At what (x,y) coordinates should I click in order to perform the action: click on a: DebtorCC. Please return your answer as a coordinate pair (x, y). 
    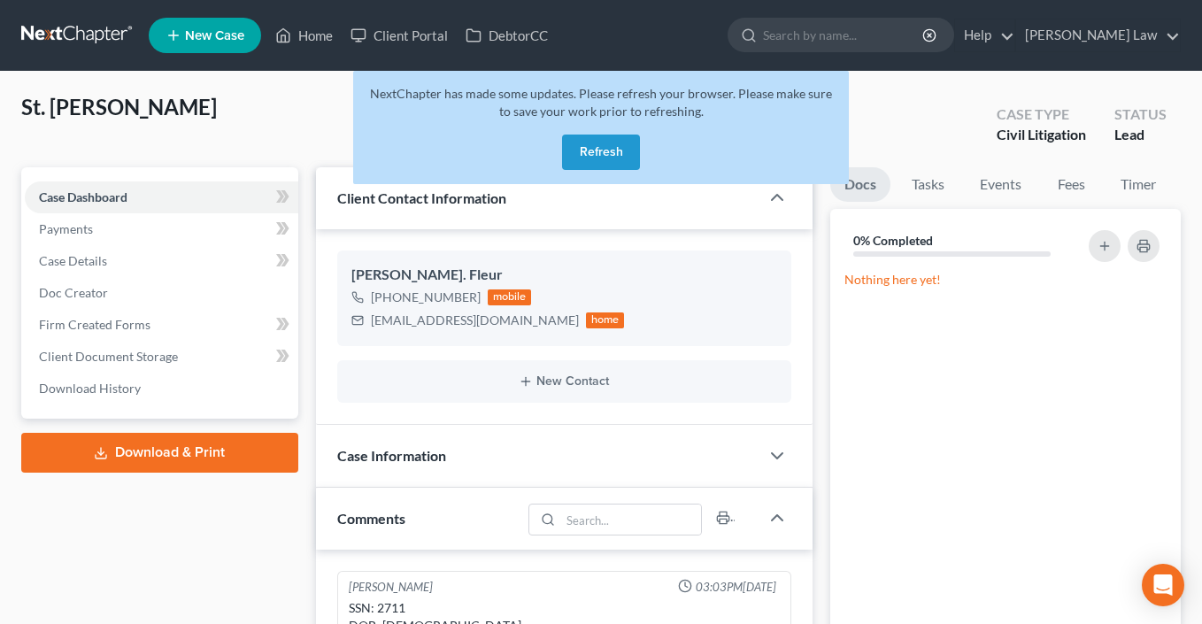
    Looking at the image, I should click on (506, 35).